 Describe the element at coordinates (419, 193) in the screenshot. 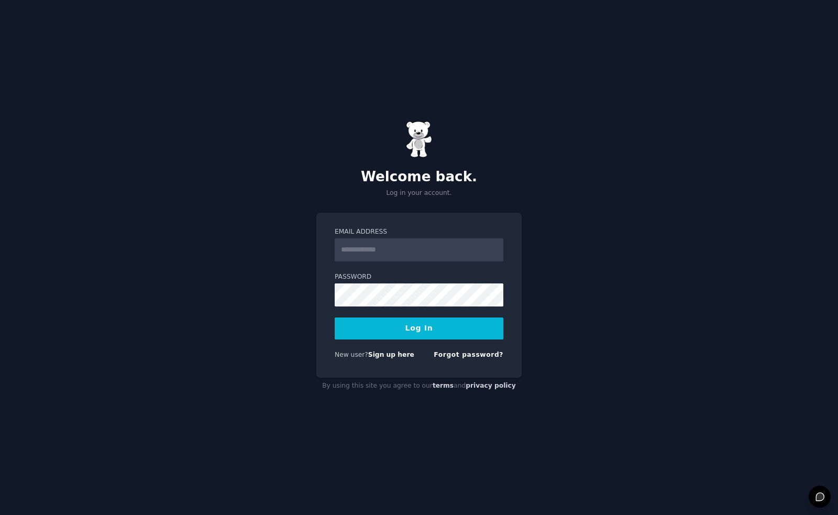

I see `p: Log in your account.` at that location.